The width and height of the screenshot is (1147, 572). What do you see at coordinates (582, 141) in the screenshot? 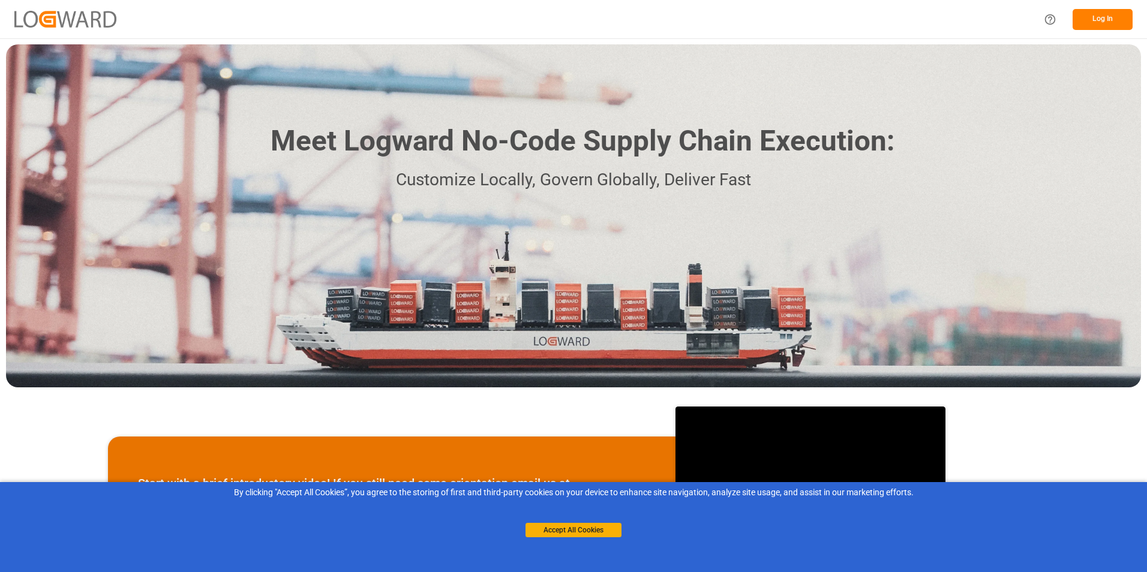
I see `h1: Meet Logward No-Code Supply Chain Execution:` at bounding box center [582, 141].